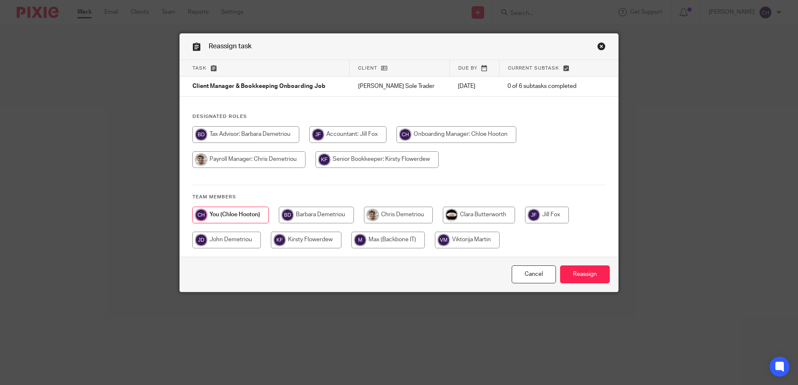 The image size is (798, 385). Describe the element at coordinates (199, 68) in the screenshot. I see `span: Task` at that location.